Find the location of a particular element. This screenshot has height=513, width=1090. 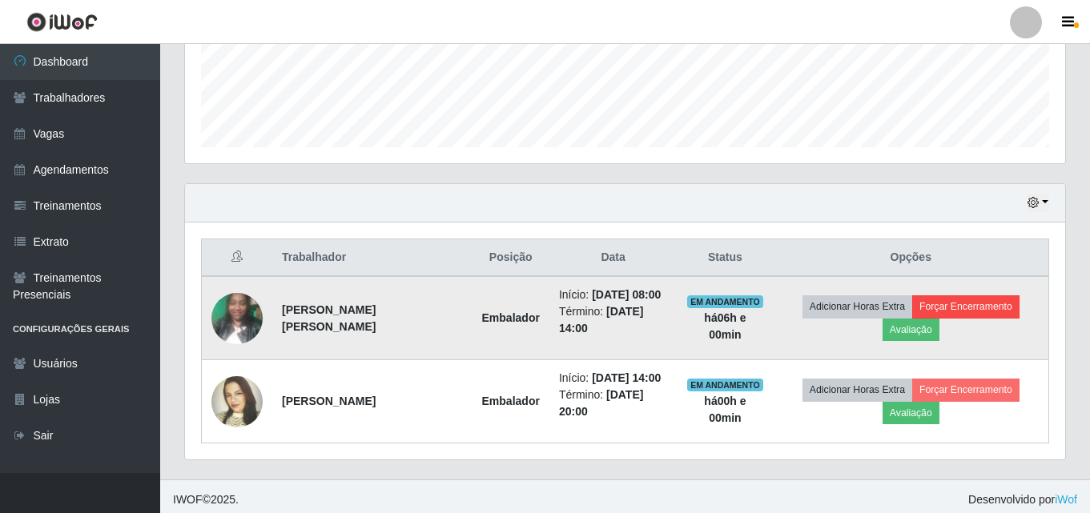

img: 1719496420169.jpeg is located at coordinates (237, 401).